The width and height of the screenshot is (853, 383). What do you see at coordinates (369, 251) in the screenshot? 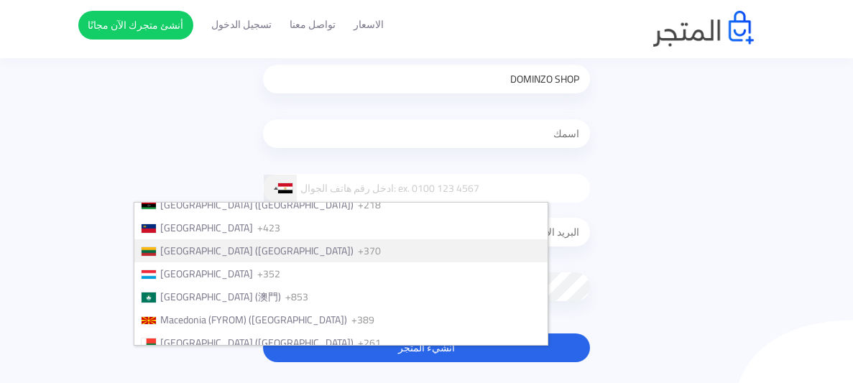
I see `span: +370` at bounding box center [369, 251].